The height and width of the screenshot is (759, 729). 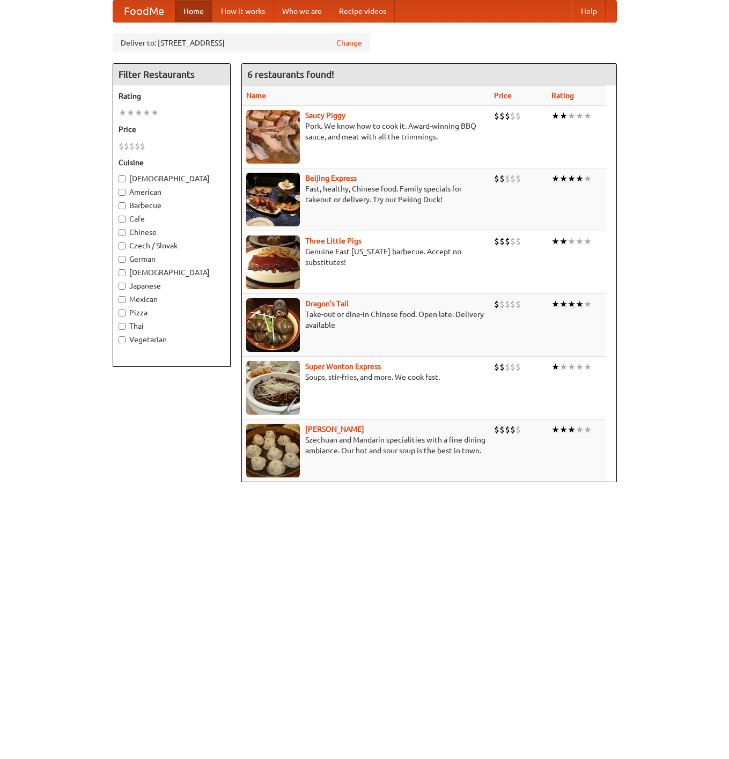 I want to click on b: Three Little Pigs, so click(x=333, y=241).